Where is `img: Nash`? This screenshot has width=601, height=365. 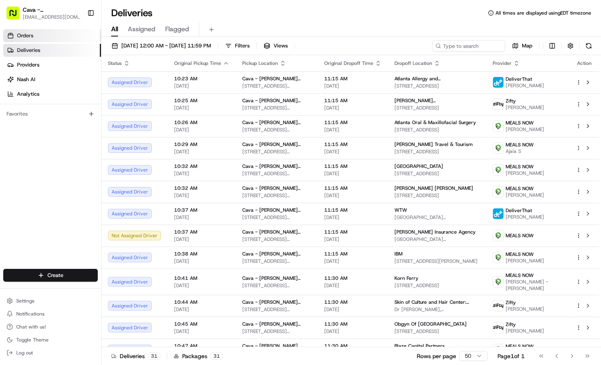 img: Nash is located at coordinates (16, 16).